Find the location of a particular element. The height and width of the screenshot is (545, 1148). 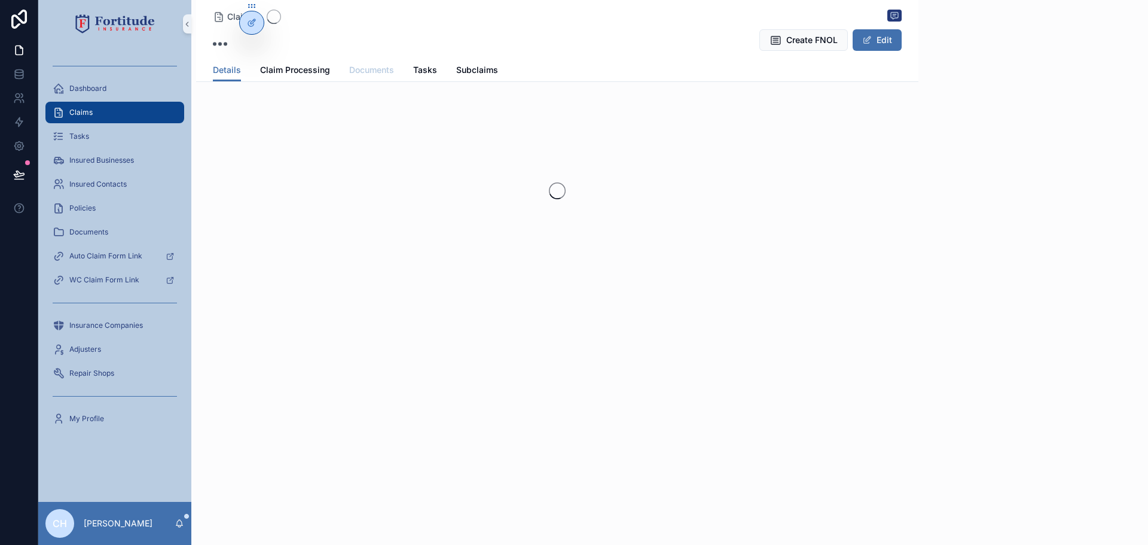

a: Repair Shops is located at coordinates (115, 373).